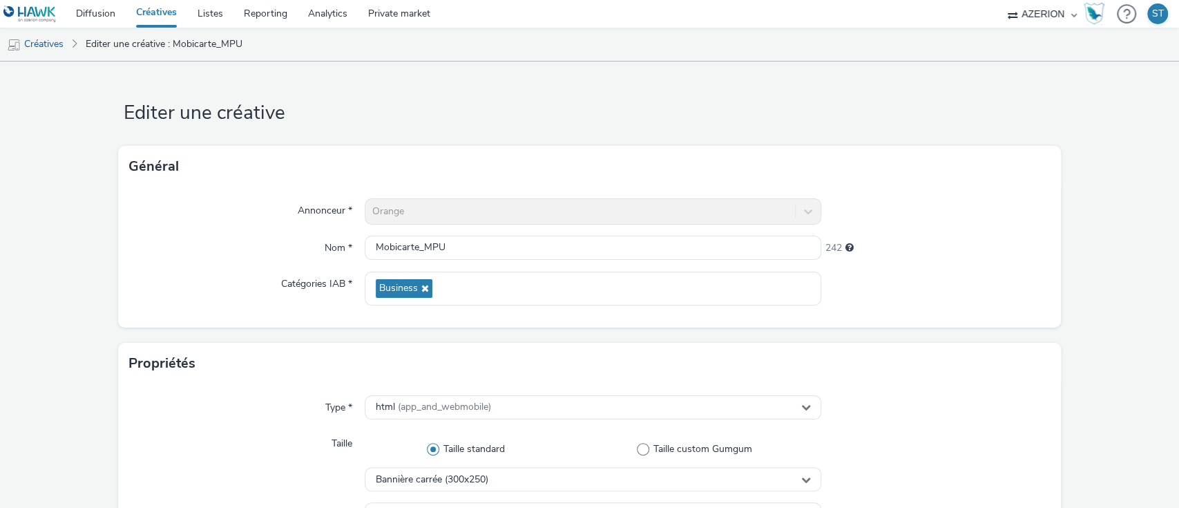 This screenshot has width=1179, height=508. I want to click on span: (app_and_webmobile), so click(444, 406).